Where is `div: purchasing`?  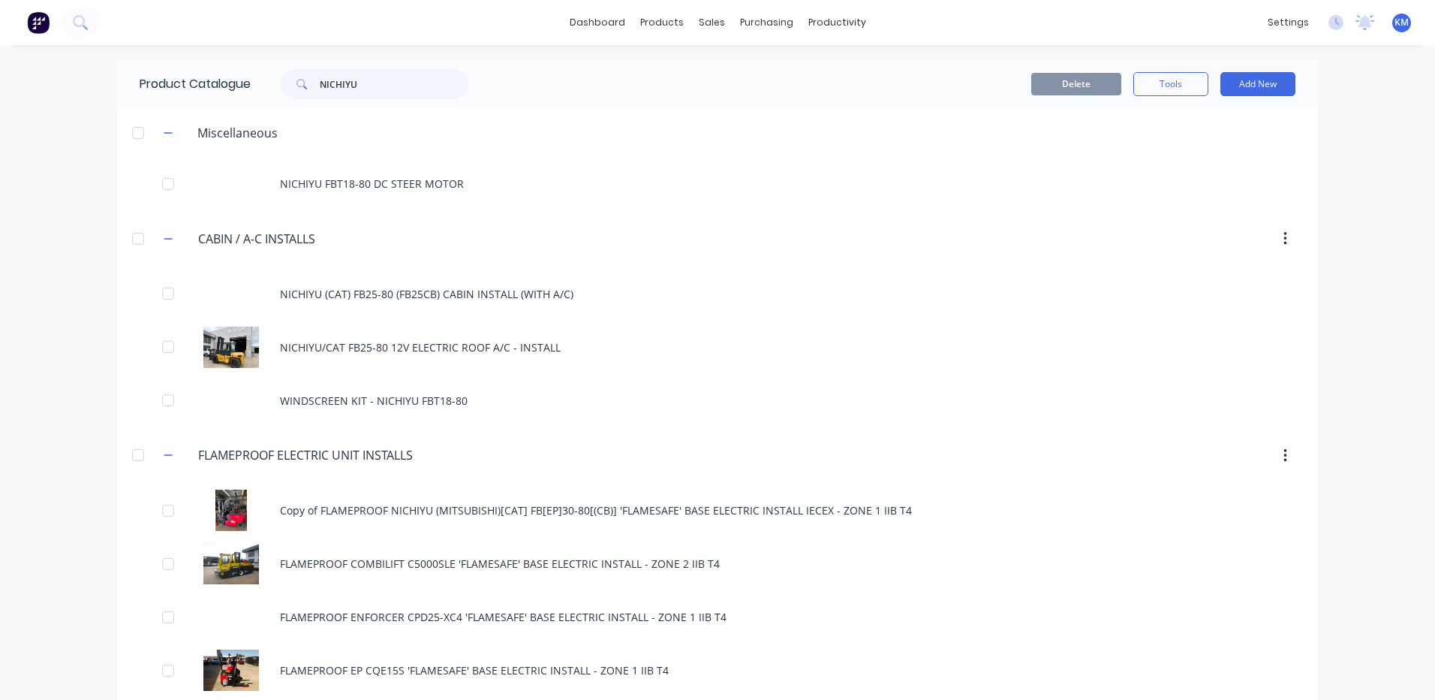 div: purchasing is located at coordinates (766, 23).